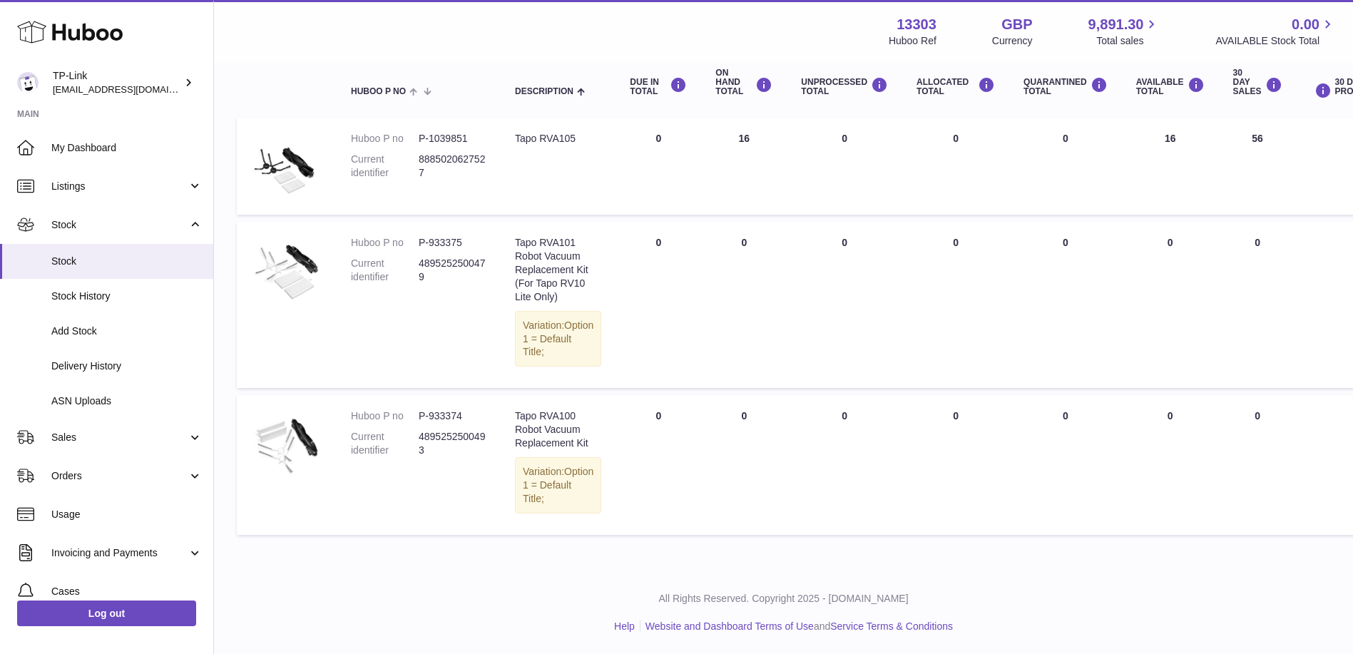 This screenshot has width=1353, height=654. What do you see at coordinates (119, 553) in the screenshot?
I see `span: Invoicing and Payments` at bounding box center [119, 553].